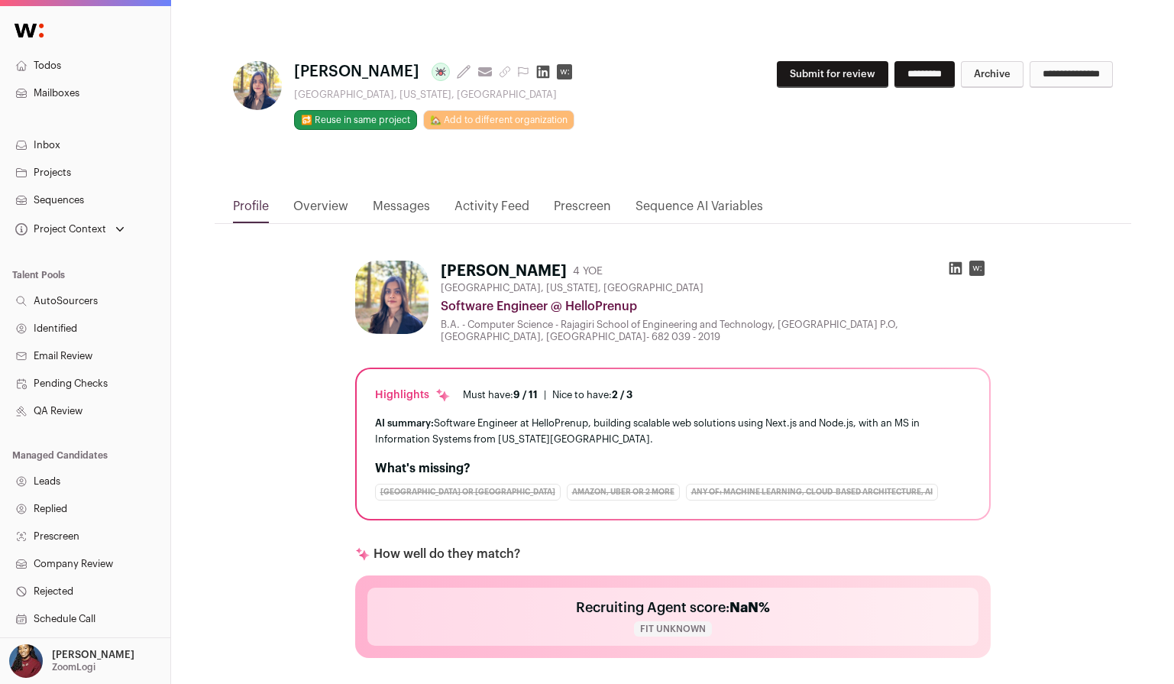 The image size is (1174, 684). Describe the element at coordinates (622, 394) in the screenshot. I see `span: 2 / 3` at that location.